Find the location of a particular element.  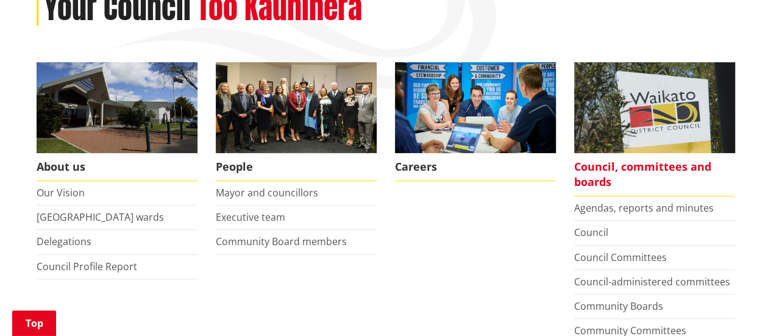

img: Office staff in meeting - Career page is located at coordinates (475, 107).